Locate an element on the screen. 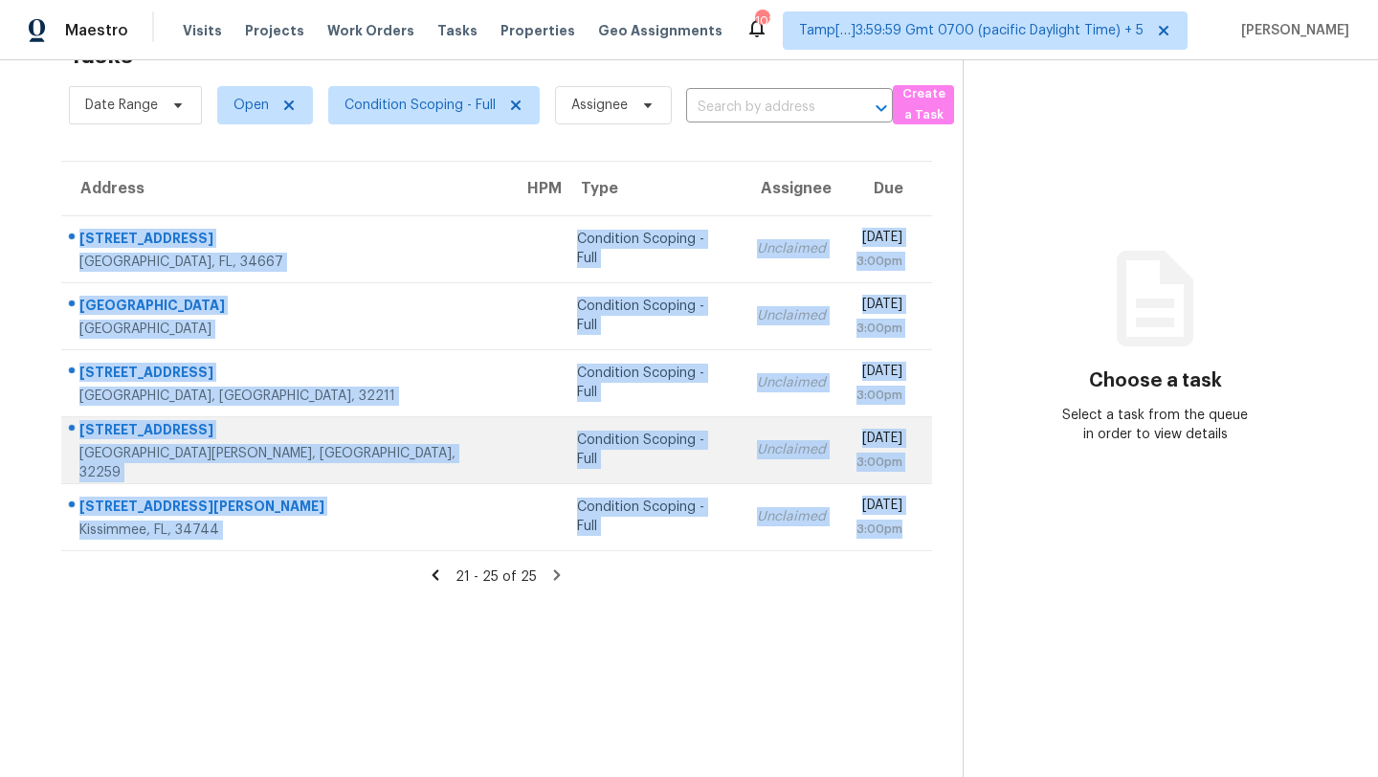  span: Tamp[…]3:59:59 Gmt 0700 (pacific Daylight Time) + 5 is located at coordinates (971, 31).